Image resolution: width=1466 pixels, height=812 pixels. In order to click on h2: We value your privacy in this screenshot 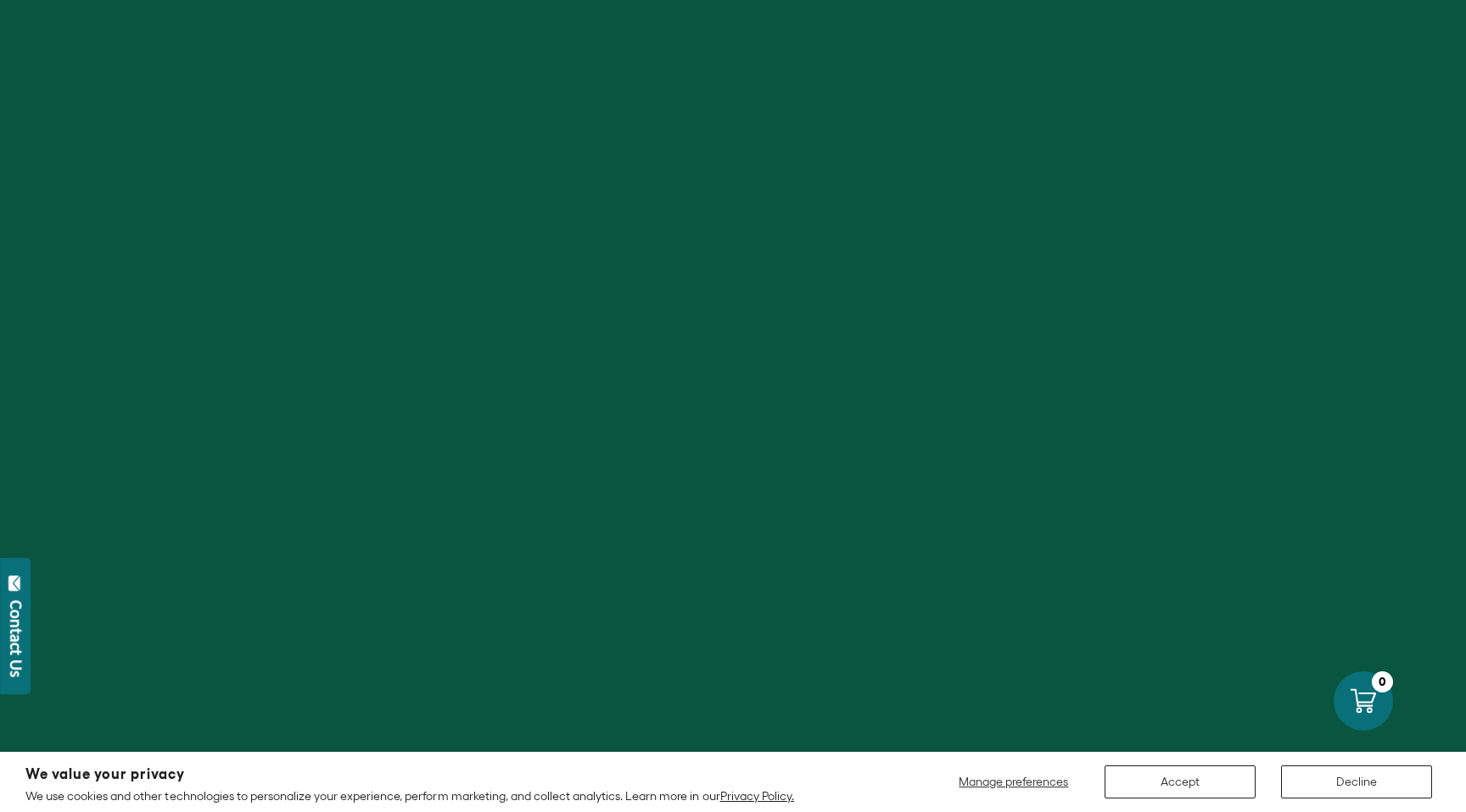, I will do `click(410, 774)`.